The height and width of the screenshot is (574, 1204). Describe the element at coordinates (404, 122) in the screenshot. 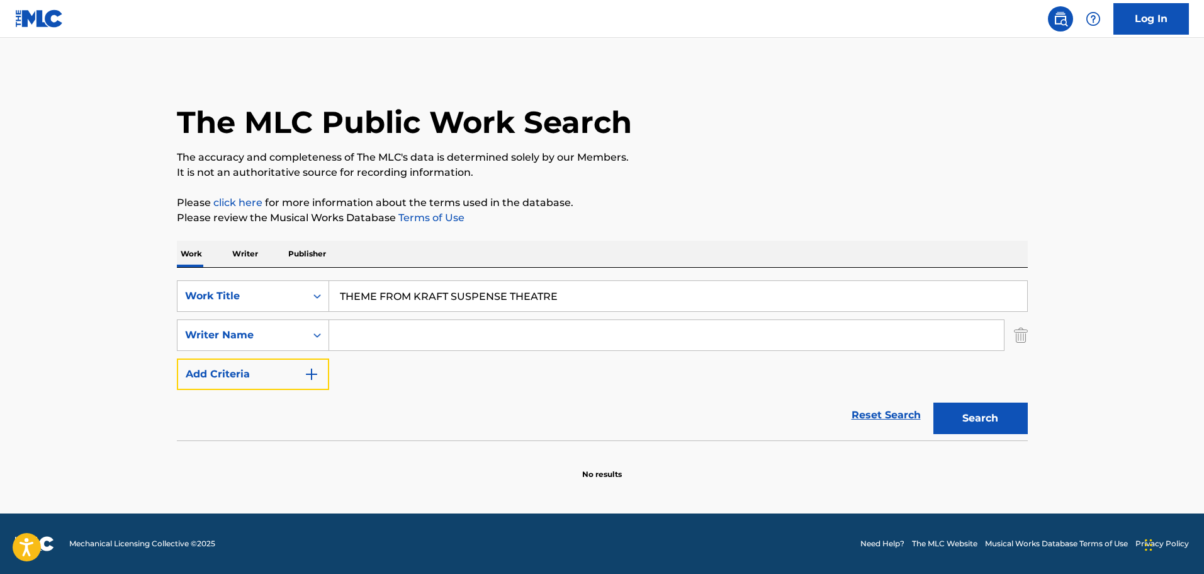

I see `h1: The MLC Public Work Search` at that location.